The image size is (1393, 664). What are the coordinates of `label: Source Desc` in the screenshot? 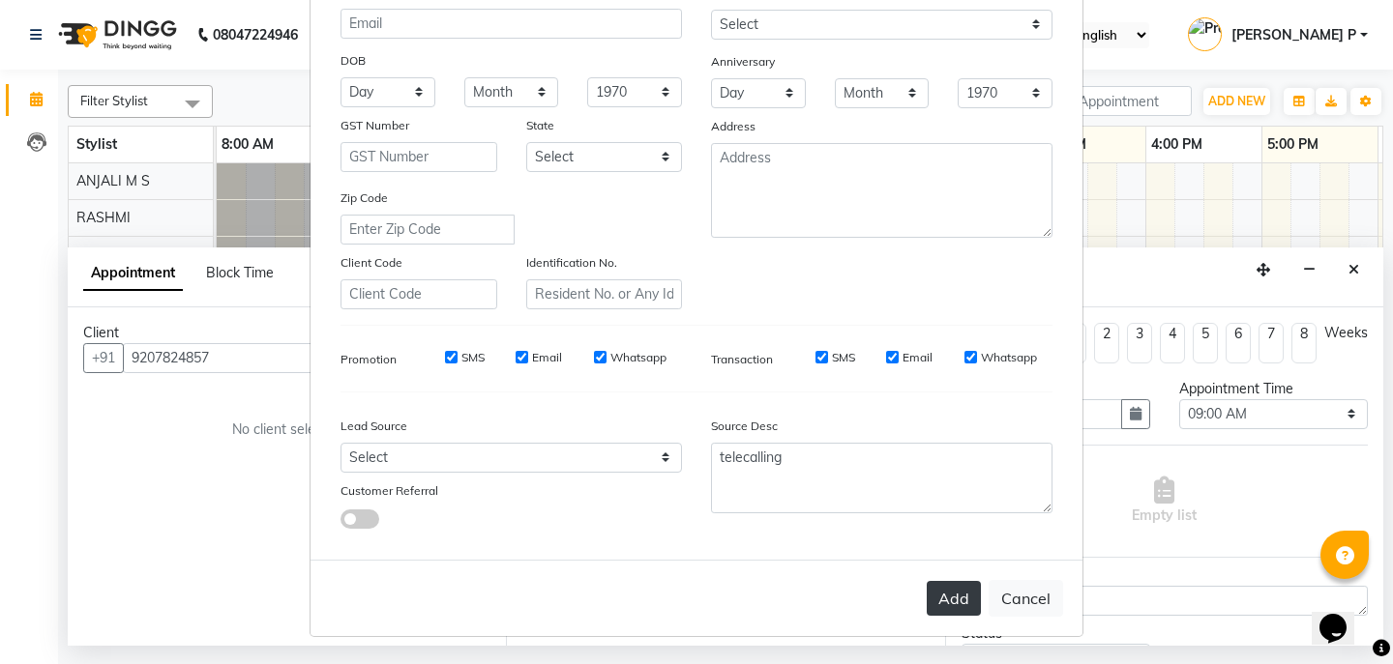 It's located at (744, 426).